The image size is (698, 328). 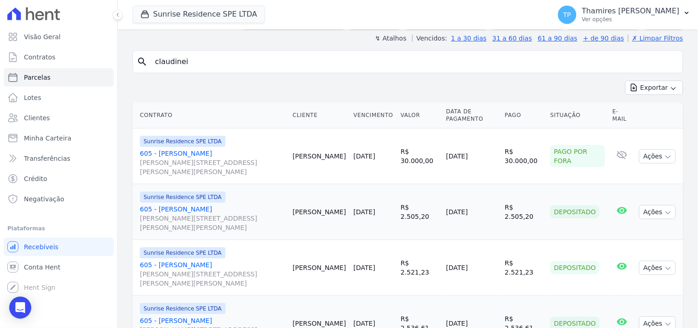 What do you see at coordinates (604, 38) in the screenshot?
I see `a: + de 90 dias` at bounding box center [604, 38].